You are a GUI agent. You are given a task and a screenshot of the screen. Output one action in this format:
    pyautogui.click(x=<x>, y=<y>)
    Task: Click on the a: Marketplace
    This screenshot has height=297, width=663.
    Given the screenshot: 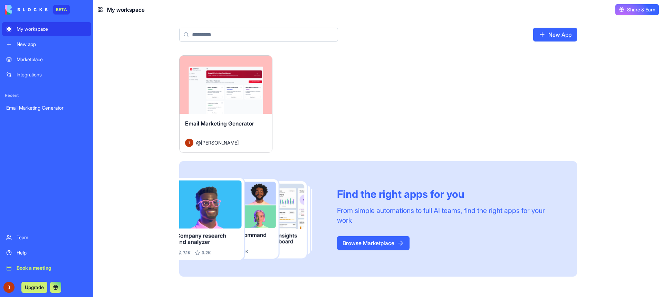 What is the action you would take?
    pyautogui.click(x=47, y=59)
    